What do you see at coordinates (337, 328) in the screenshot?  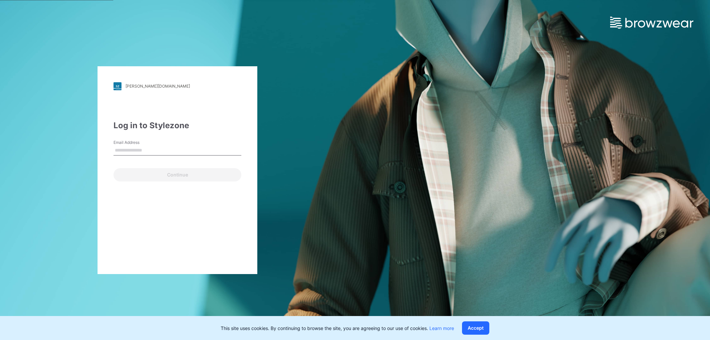 I see `p: This site uses cookies. By continuing to browse the site, you are agreeing to our use of cookies.` at bounding box center [337, 328].